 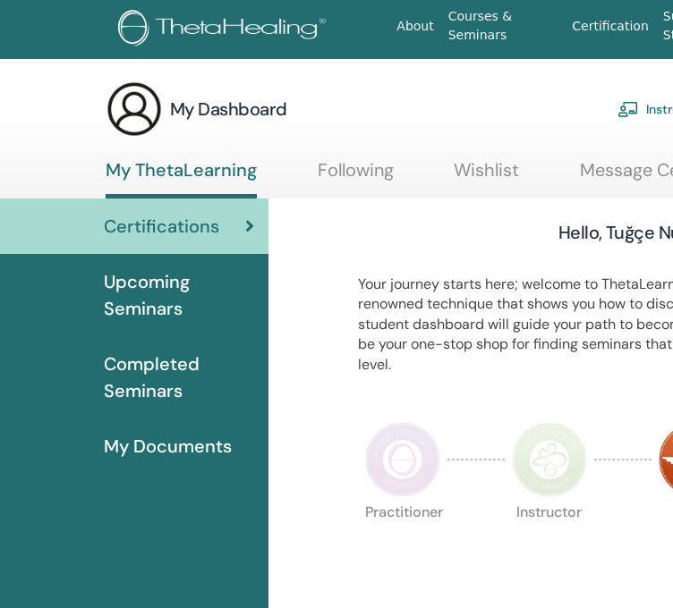 I want to click on a: My ThetaLearning, so click(x=181, y=179).